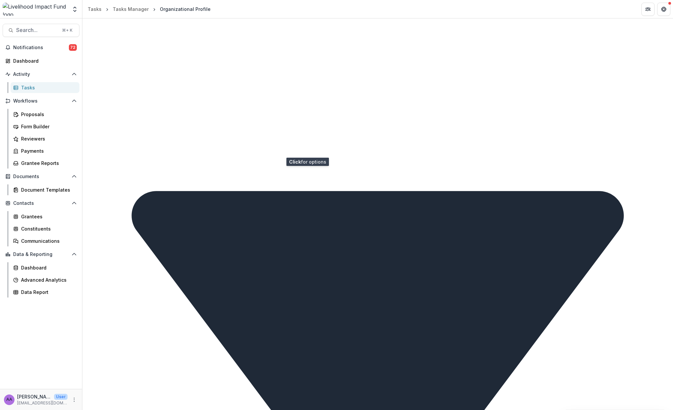  What do you see at coordinates (61, 397) in the screenshot?
I see `p: User` at bounding box center [61, 397].